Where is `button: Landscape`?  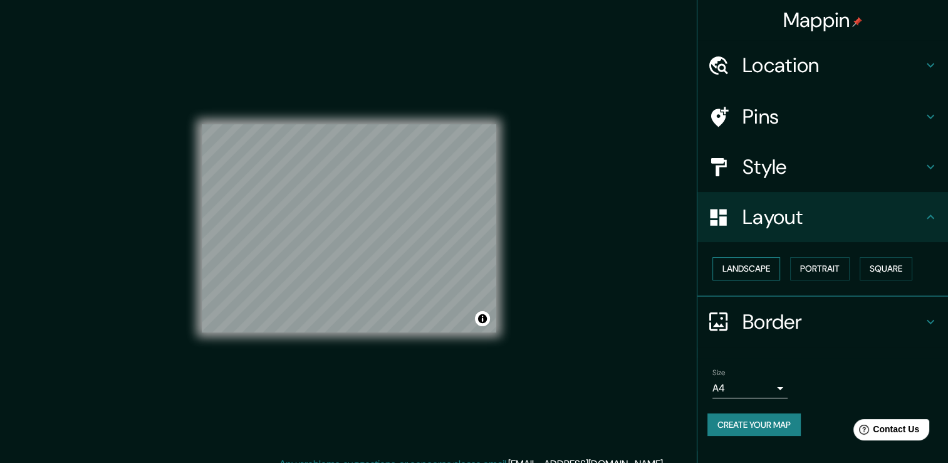
button: Landscape is located at coordinates (747, 268).